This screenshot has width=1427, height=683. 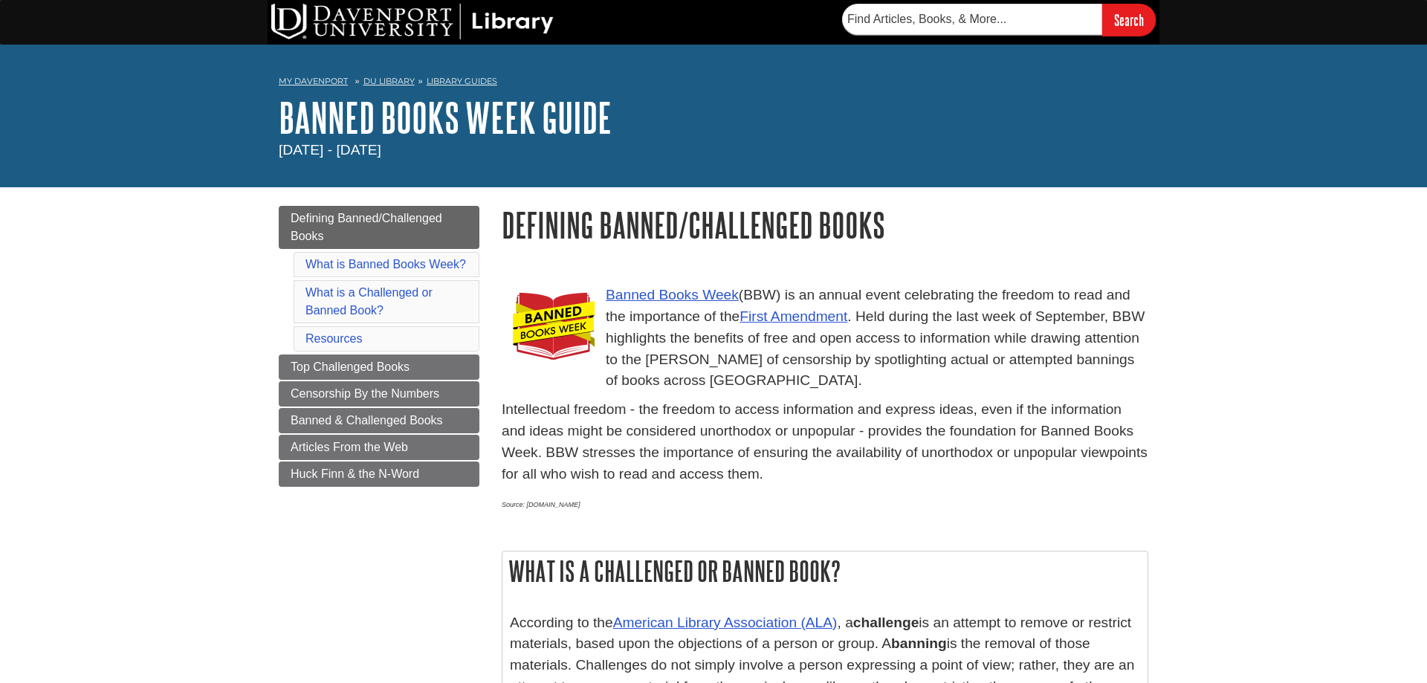 What do you see at coordinates (972, 19) in the screenshot?
I see `input: Find Articles, Books, & More...` at bounding box center [972, 19].